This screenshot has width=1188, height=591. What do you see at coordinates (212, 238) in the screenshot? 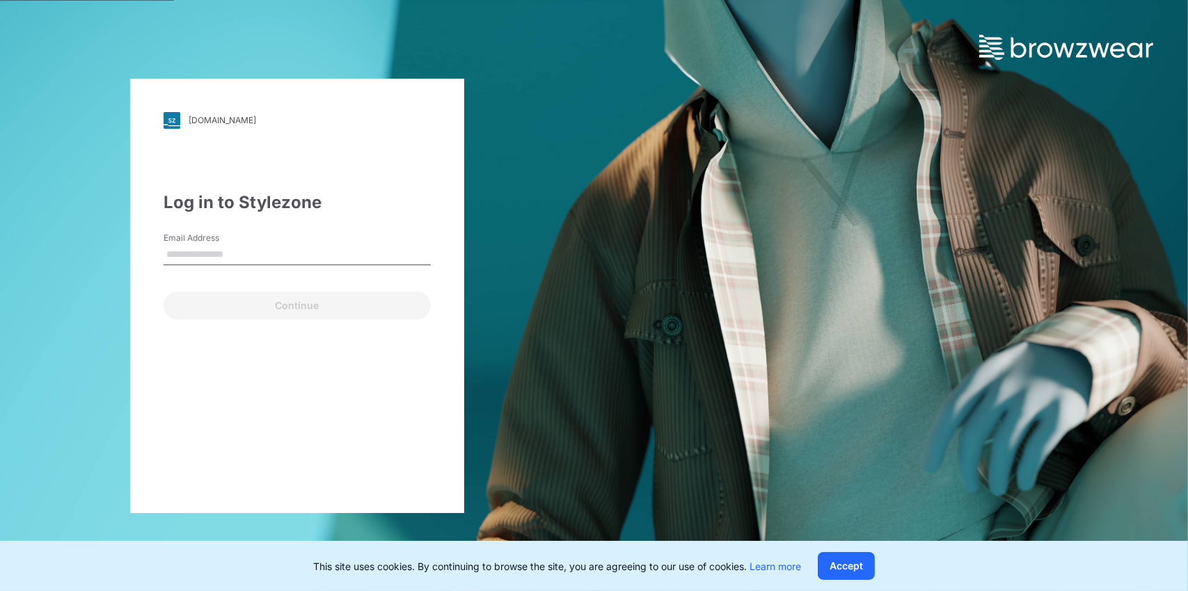
I see `label: Email Address` at bounding box center [212, 238].